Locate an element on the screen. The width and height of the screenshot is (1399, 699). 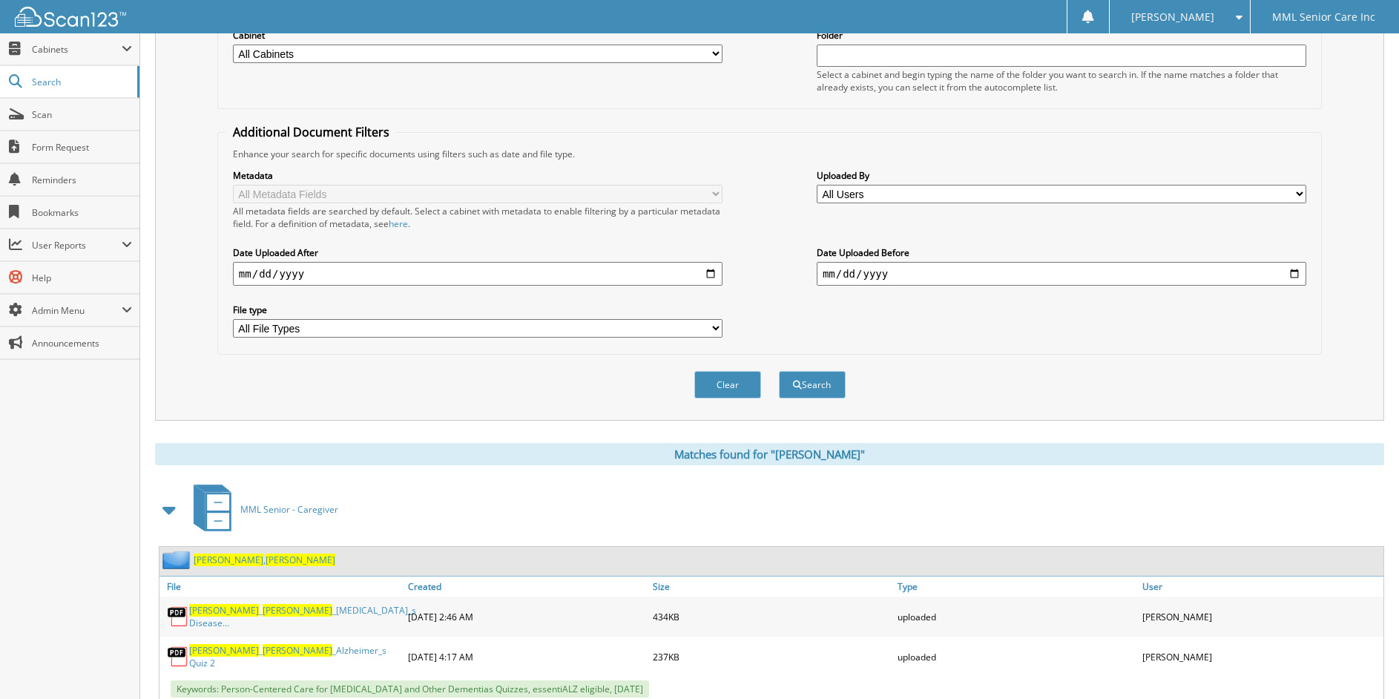
div: Enhance your search for specific documents using filters such as date and file type. is located at coordinates (769, 154).